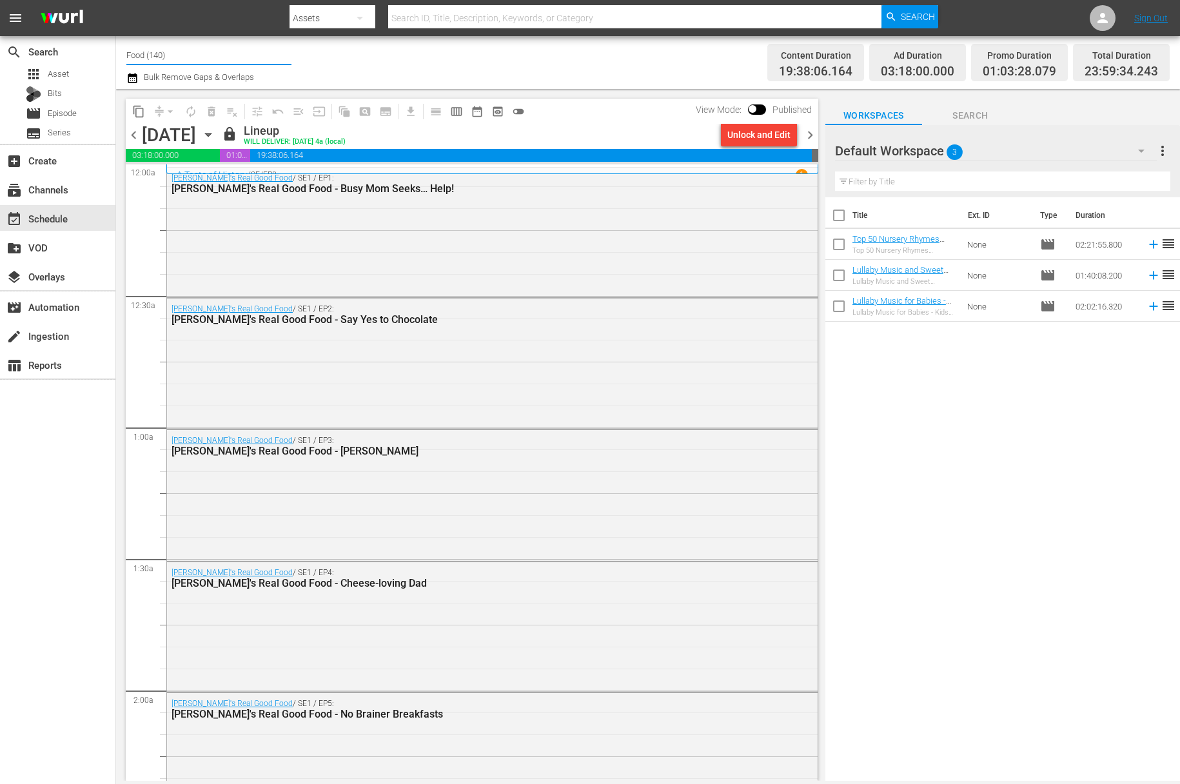 This screenshot has height=784, width=1180. I want to click on span: content_copy, so click(139, 112).